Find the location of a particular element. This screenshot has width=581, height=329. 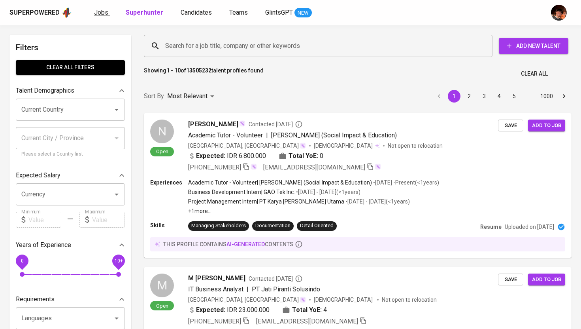

h6: Filters is located at coordinates (70, 47).